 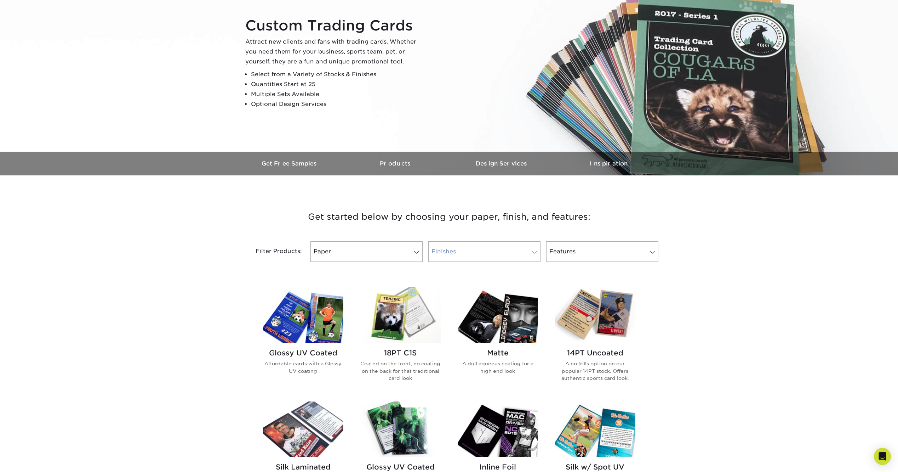 I want to click on li: Optional Design Services, so click(x=337, y=104).